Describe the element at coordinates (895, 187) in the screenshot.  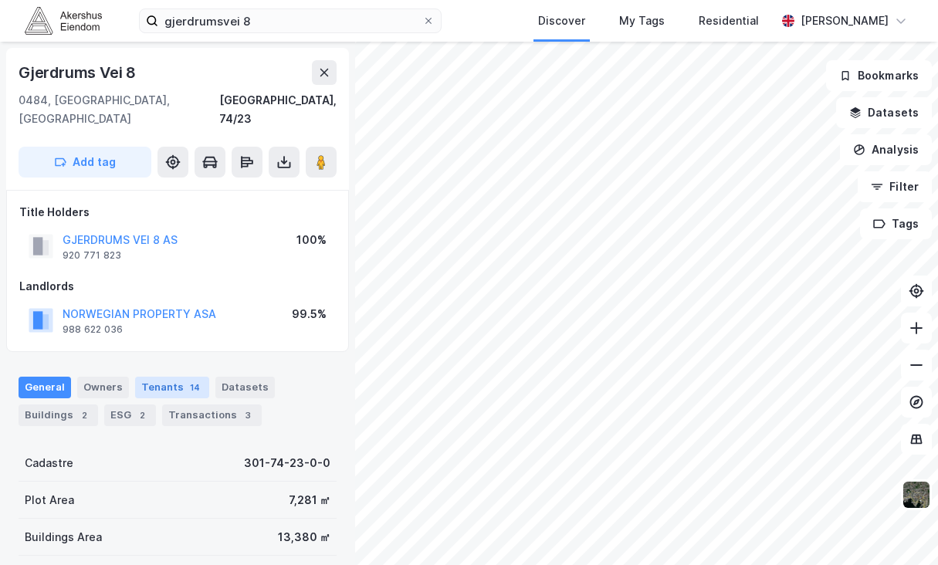
I see `button: Filter` at that location.